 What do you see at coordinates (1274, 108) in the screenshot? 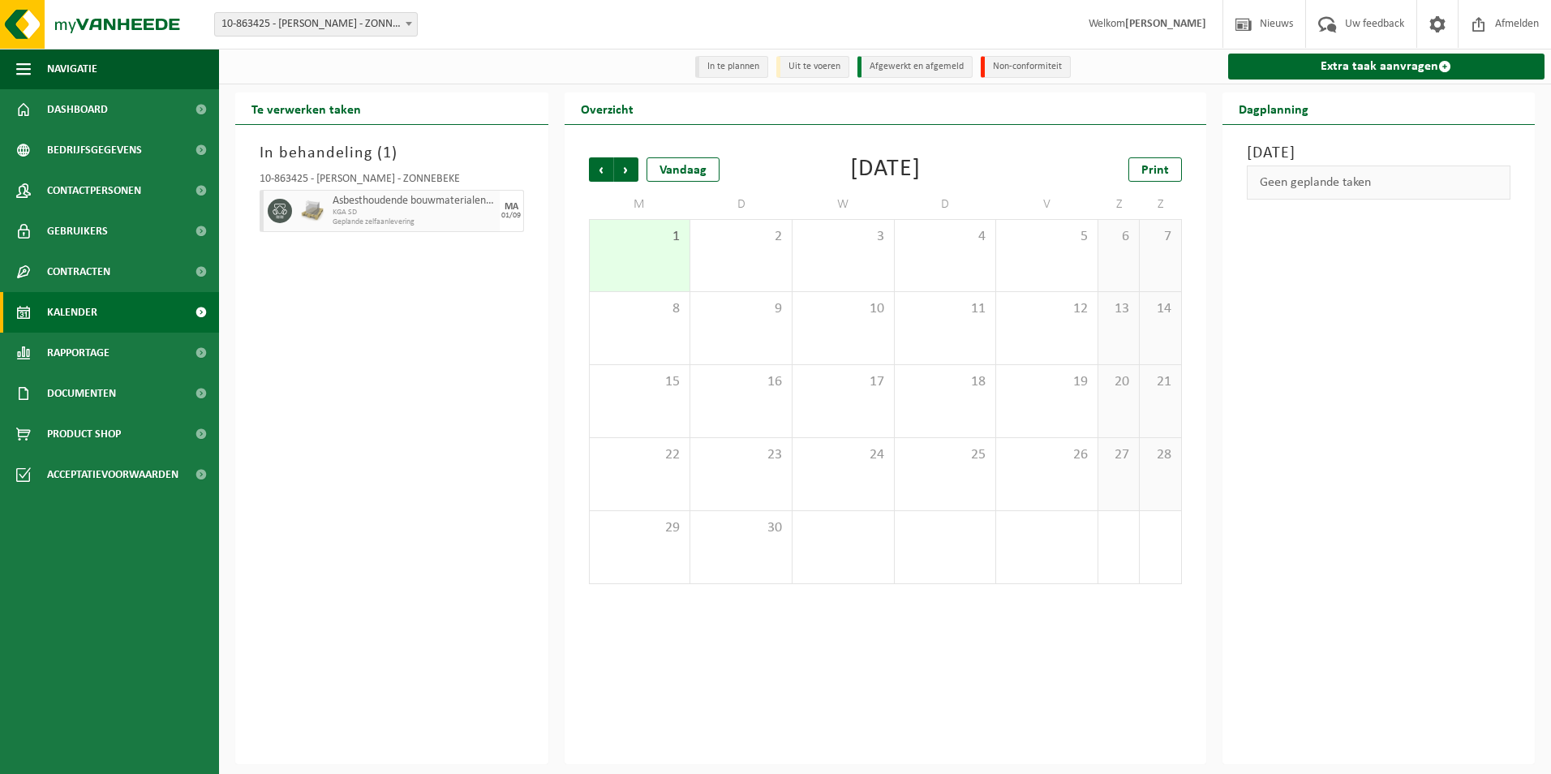
I see `h2: Dagplanning` at bounding box center [1274, 108].